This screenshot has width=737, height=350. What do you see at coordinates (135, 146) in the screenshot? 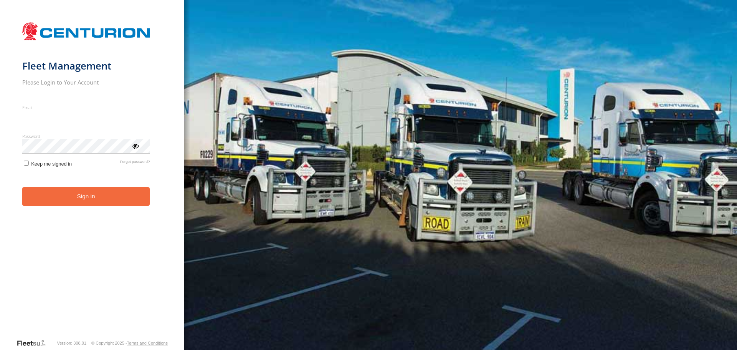
I see `div: ViewPassword` at bounding box center [135, 146].